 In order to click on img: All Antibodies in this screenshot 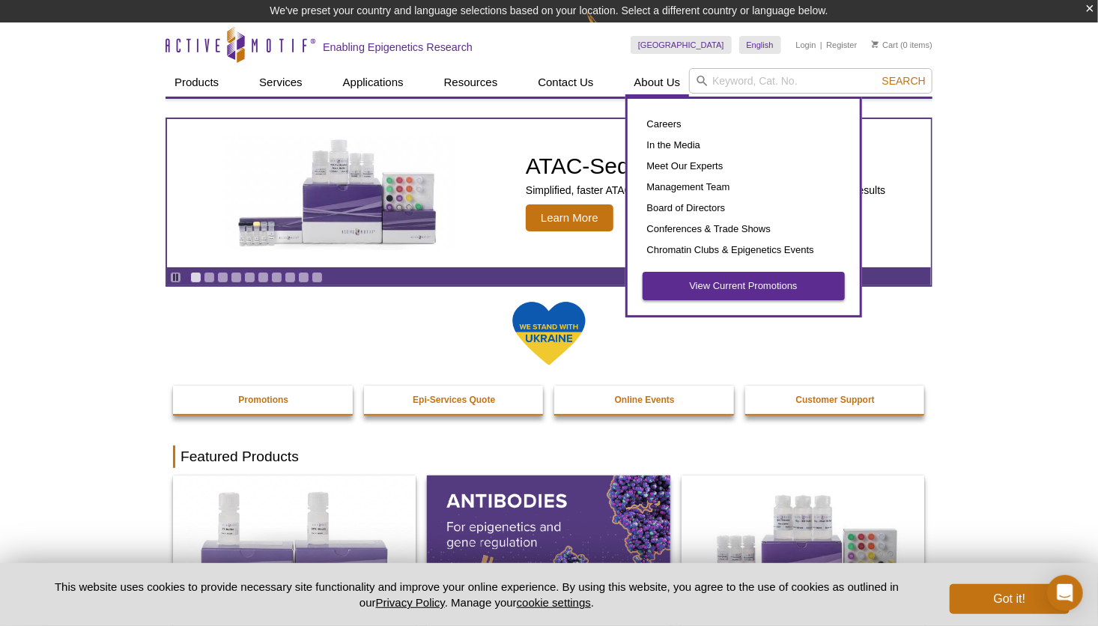, I will do `click(548, 549)`.